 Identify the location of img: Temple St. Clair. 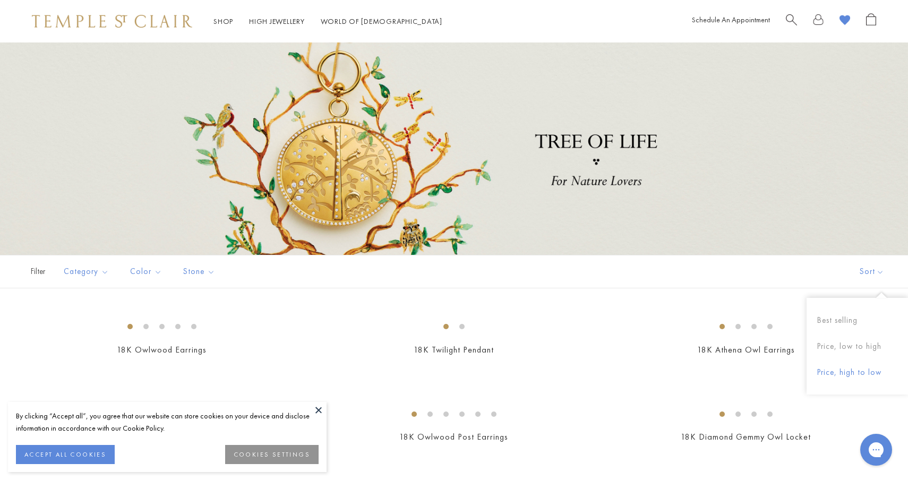
(112, 21).